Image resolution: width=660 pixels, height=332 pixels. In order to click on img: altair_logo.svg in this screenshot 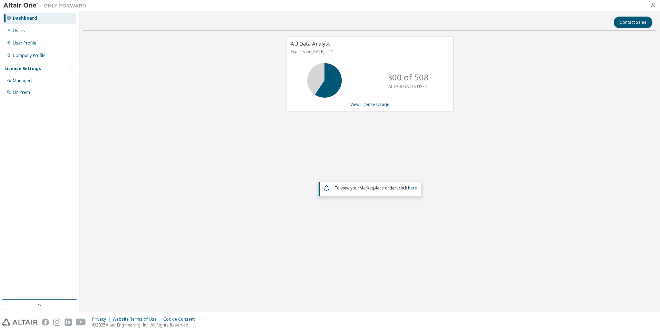, I will do `click(20, 322)`.